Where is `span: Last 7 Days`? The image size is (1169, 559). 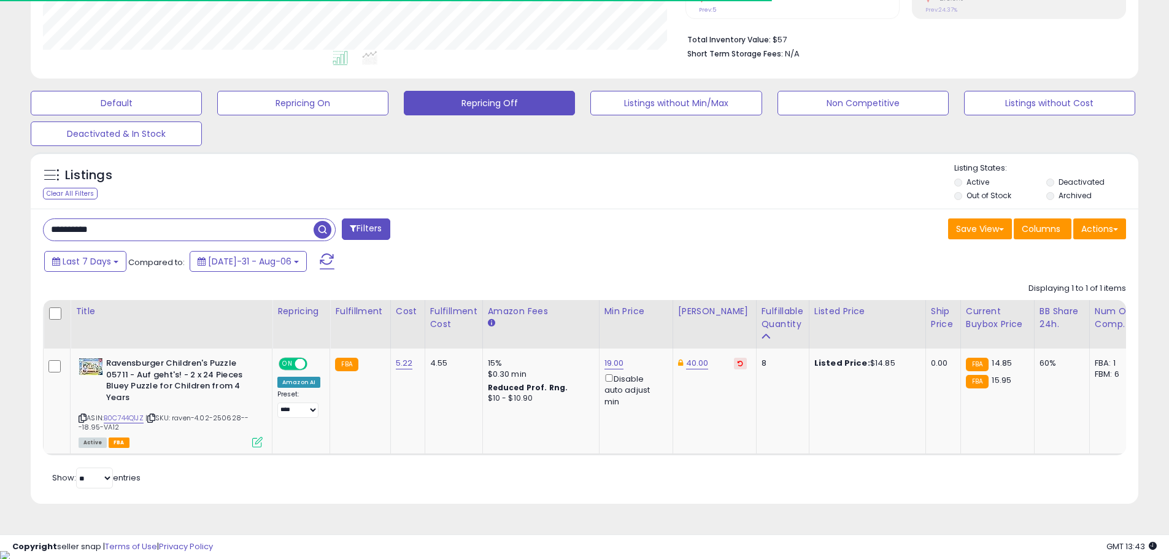
span: Last 7 Days is located at coordinates (87, 261).